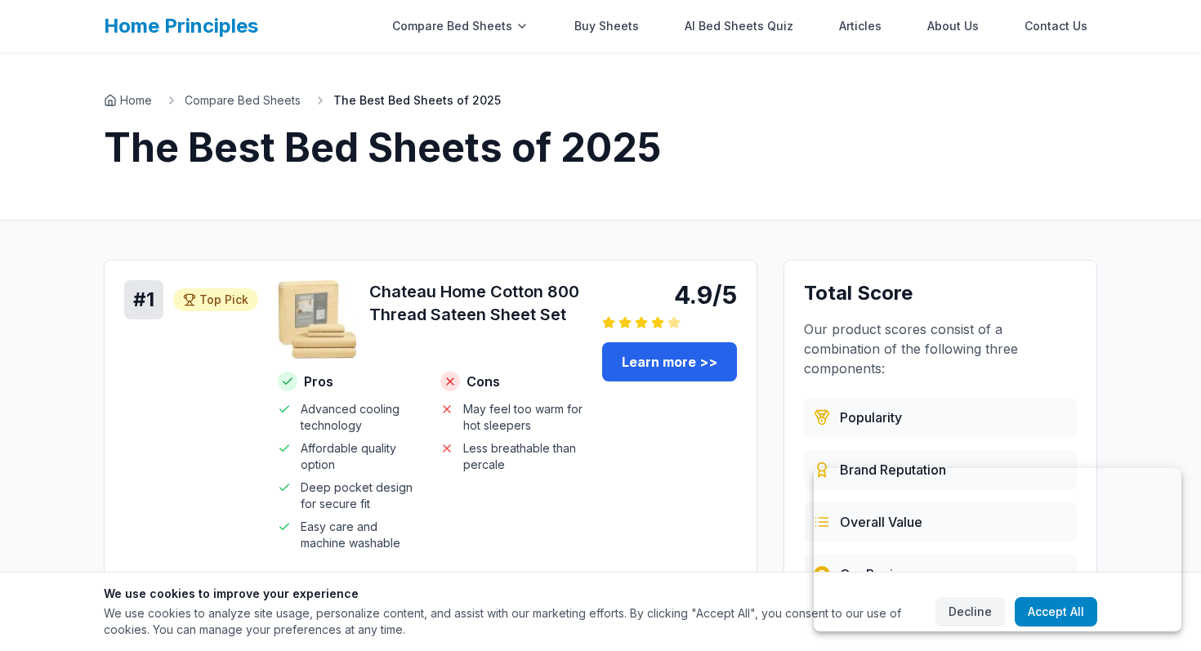 The height and width of the screenshot is (651, 1201). What do you see at coordinates (601, 148) in the screenshot?
I see `h1: The Best Bed Sheets of 2025` at bounding box center [601, 148].